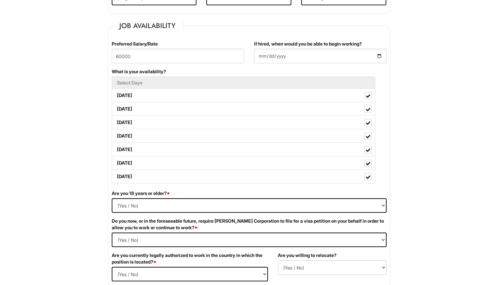 The image size is (498, 285). Describe the element at coordinates (244, 82) in the screenshot. I see `h5: Select Days` at that location.